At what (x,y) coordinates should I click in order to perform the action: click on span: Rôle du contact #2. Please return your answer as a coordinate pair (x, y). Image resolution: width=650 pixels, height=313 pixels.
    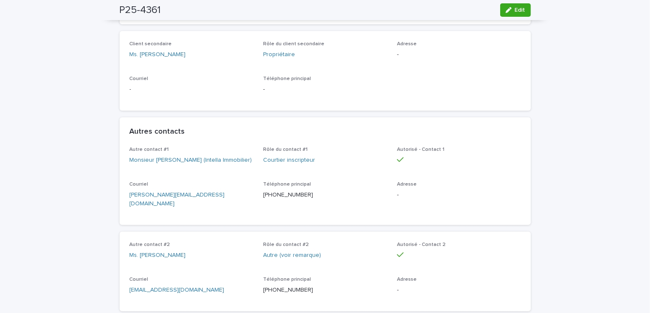
    Looking at the image, I should click on (286, 245).